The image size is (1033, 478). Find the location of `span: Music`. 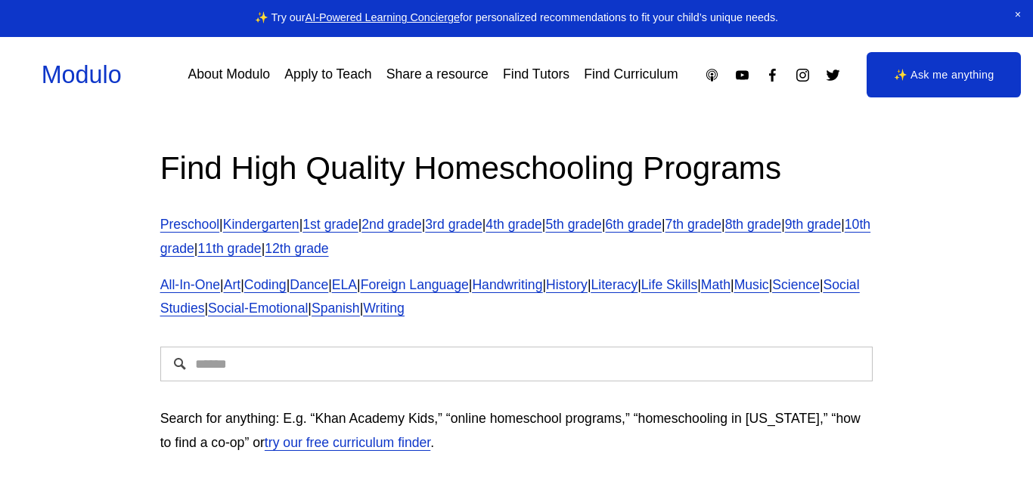

span: Music is located at coordinates (751, 285).